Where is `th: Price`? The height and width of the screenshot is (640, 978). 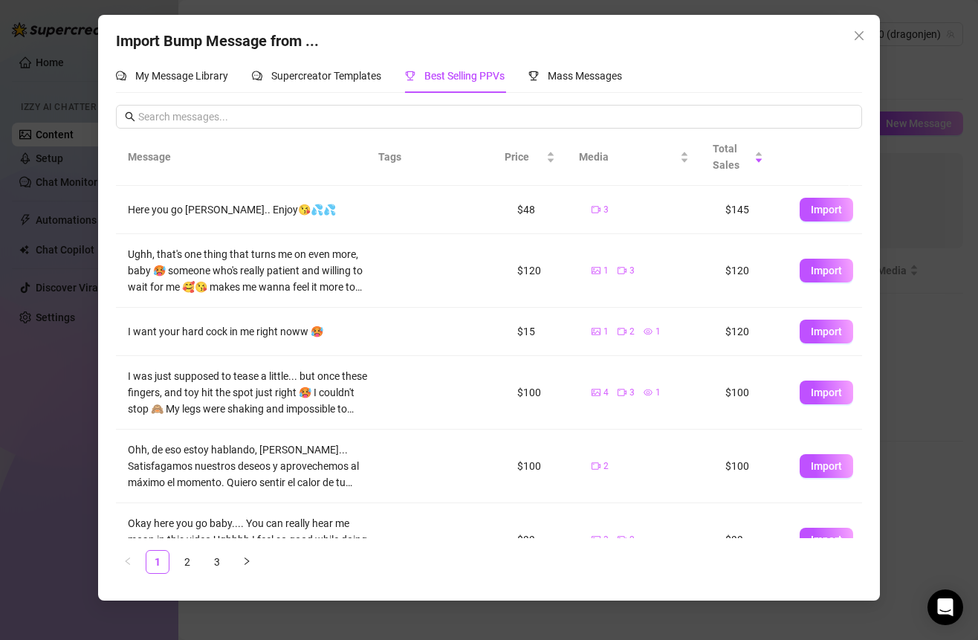
th: Price is located at coordinates (530, 157).